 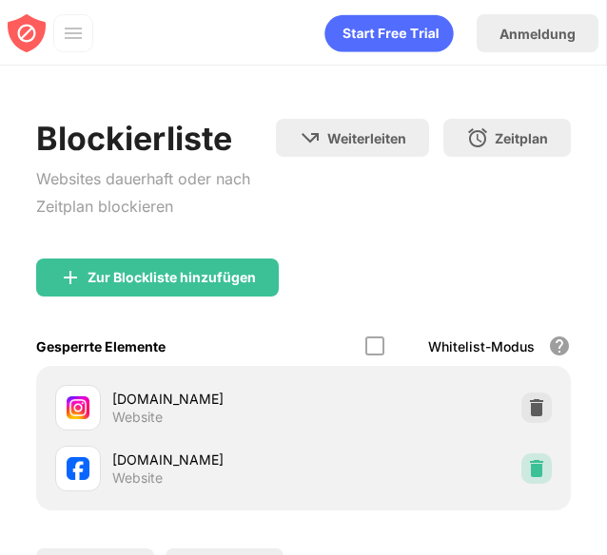 What do you see at coordinates (389, 33) in the screenshot?
I see `div: animation` at bounding box center [389, 33].